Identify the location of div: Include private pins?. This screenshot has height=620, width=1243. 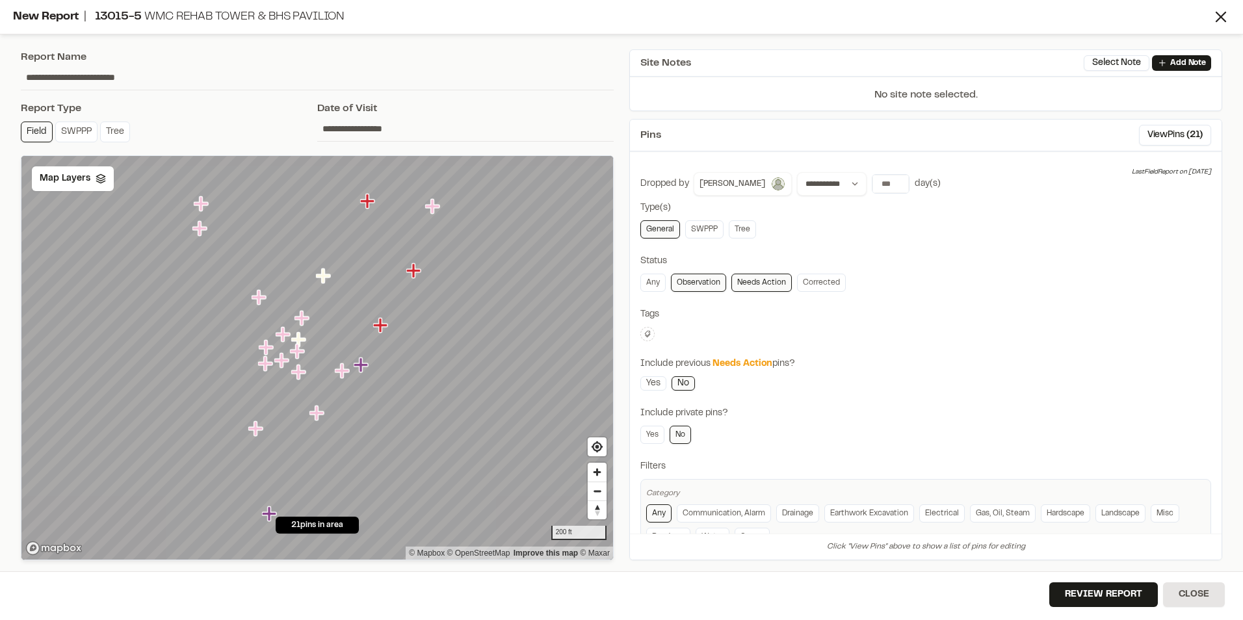
(925, 413).